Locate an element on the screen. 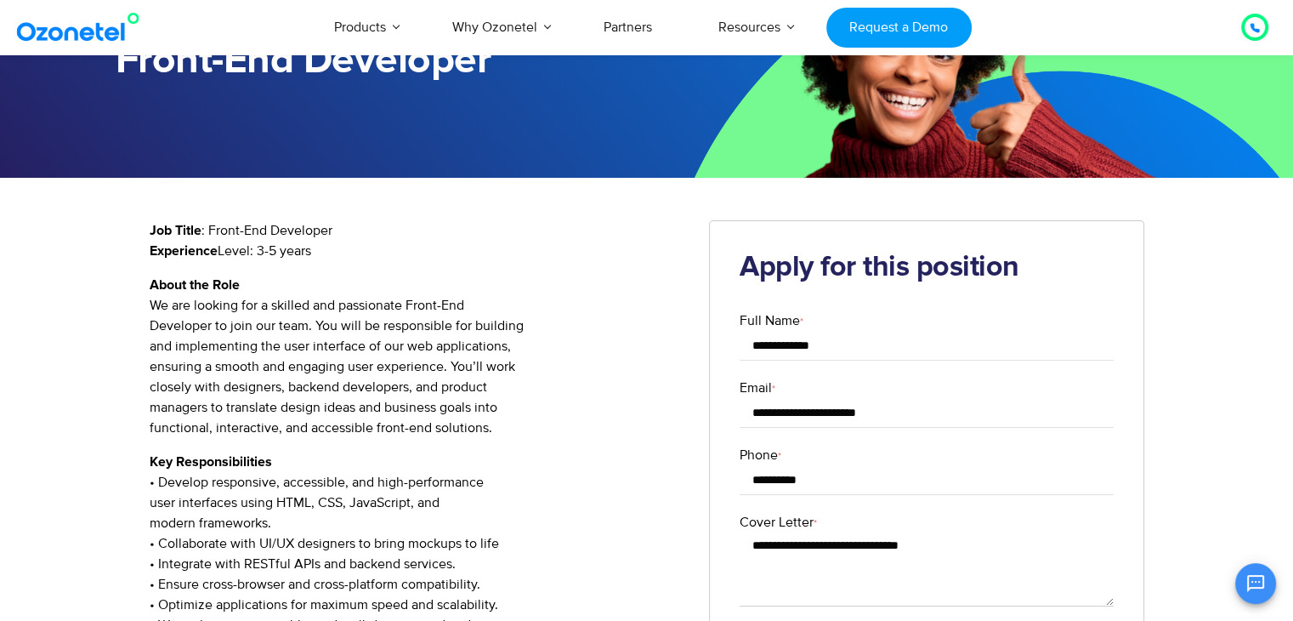  strong: Job Title is located at coordinates (175, 230).